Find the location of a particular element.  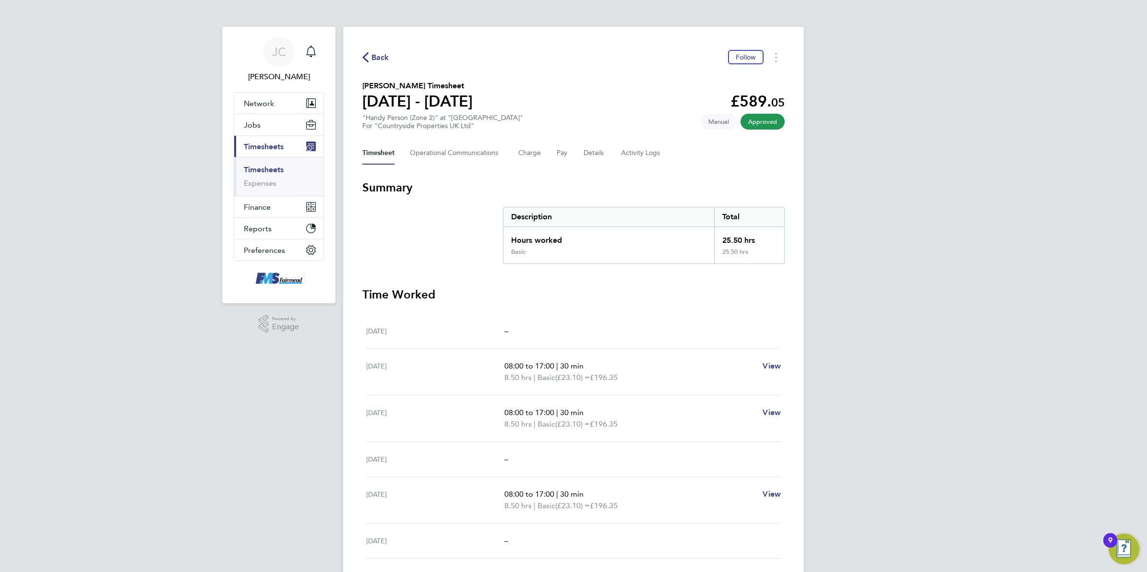

span: Network is located at coordinates (259, 103).